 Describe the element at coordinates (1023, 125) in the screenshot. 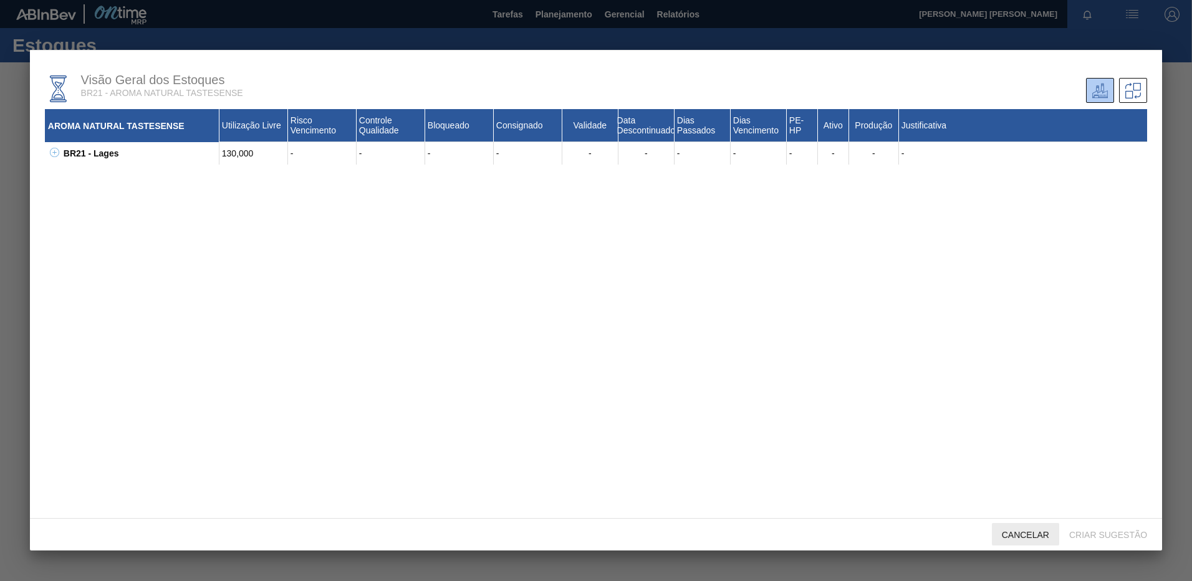

I see `div: Justificativa` at that location.